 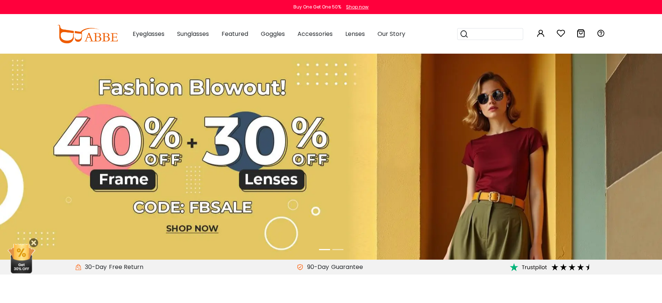 What do you see at coordinates (94, 267) in the screenshot?
I see `span: 30-Day` at bounding box center [94, 267].